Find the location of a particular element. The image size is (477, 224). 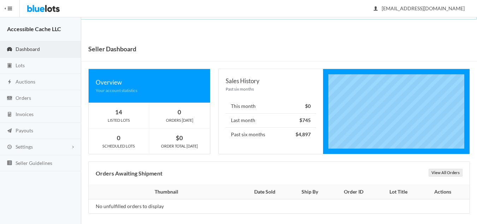

ion-icon: clipboard is located at coordinates (10, 66).